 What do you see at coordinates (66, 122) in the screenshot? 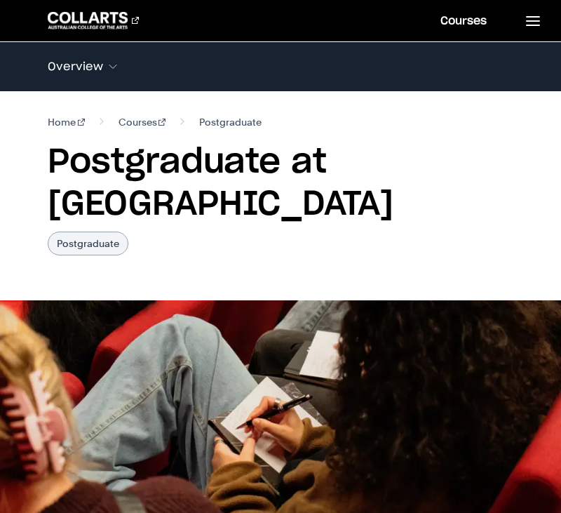
I see `a: Home` at bounding box center [66, 122].